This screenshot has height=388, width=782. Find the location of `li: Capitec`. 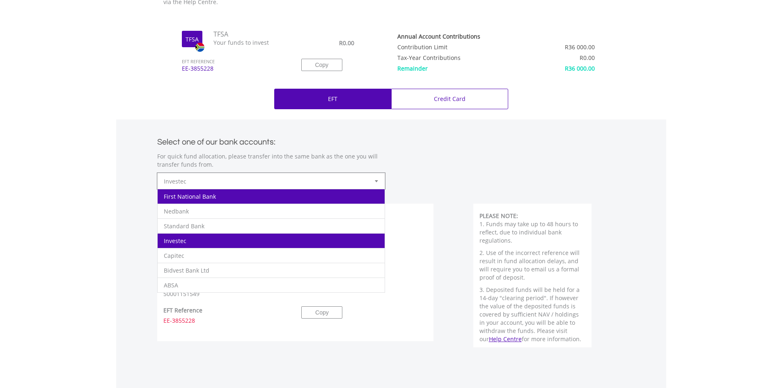

li: Capitec is located at coordinates (271, 255).